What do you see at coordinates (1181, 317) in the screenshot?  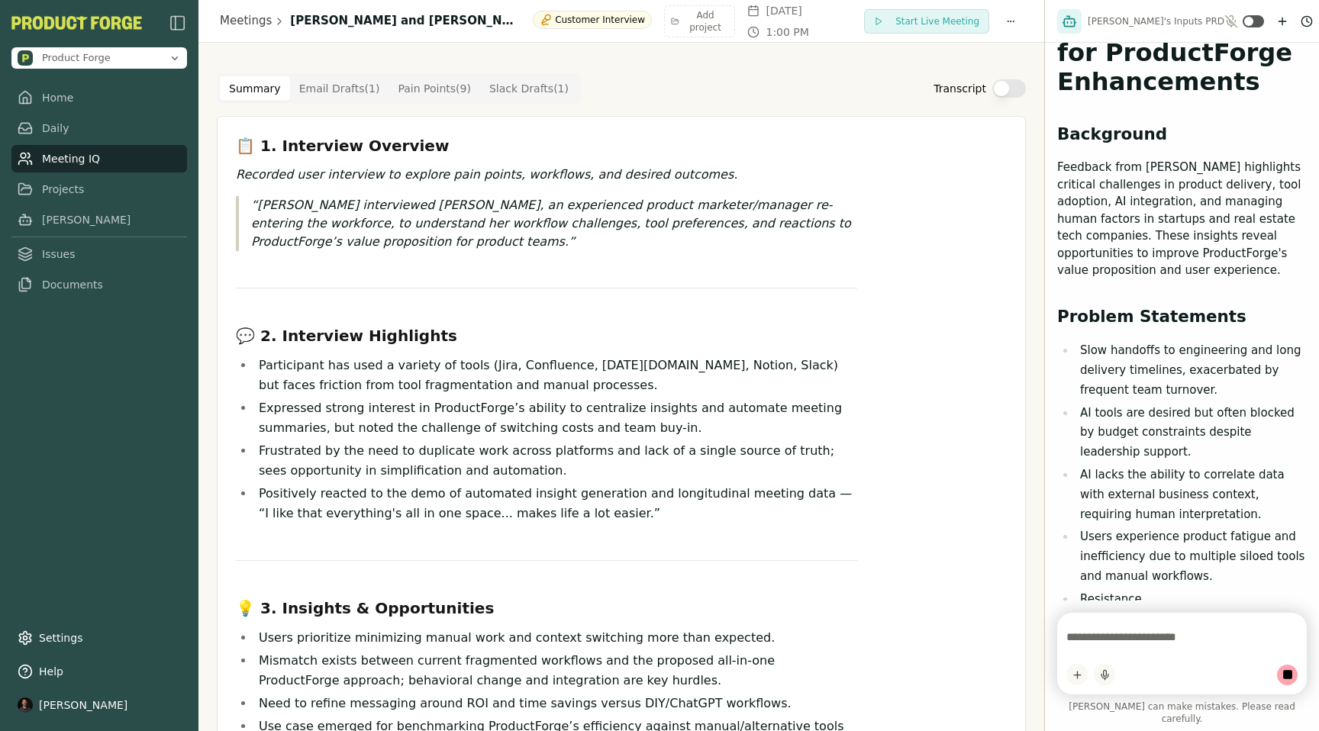 I see `h2: Problem Statements` at bounding box center [1181, 317].